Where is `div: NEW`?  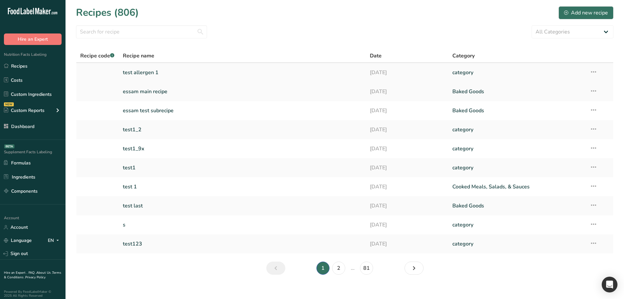 div: NEW is located at coordinates (9, 104).